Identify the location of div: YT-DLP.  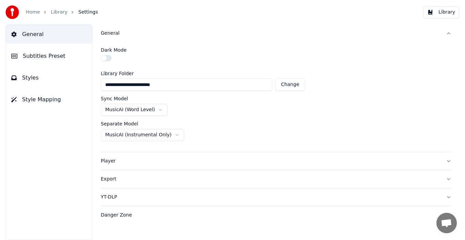
(271, 197).